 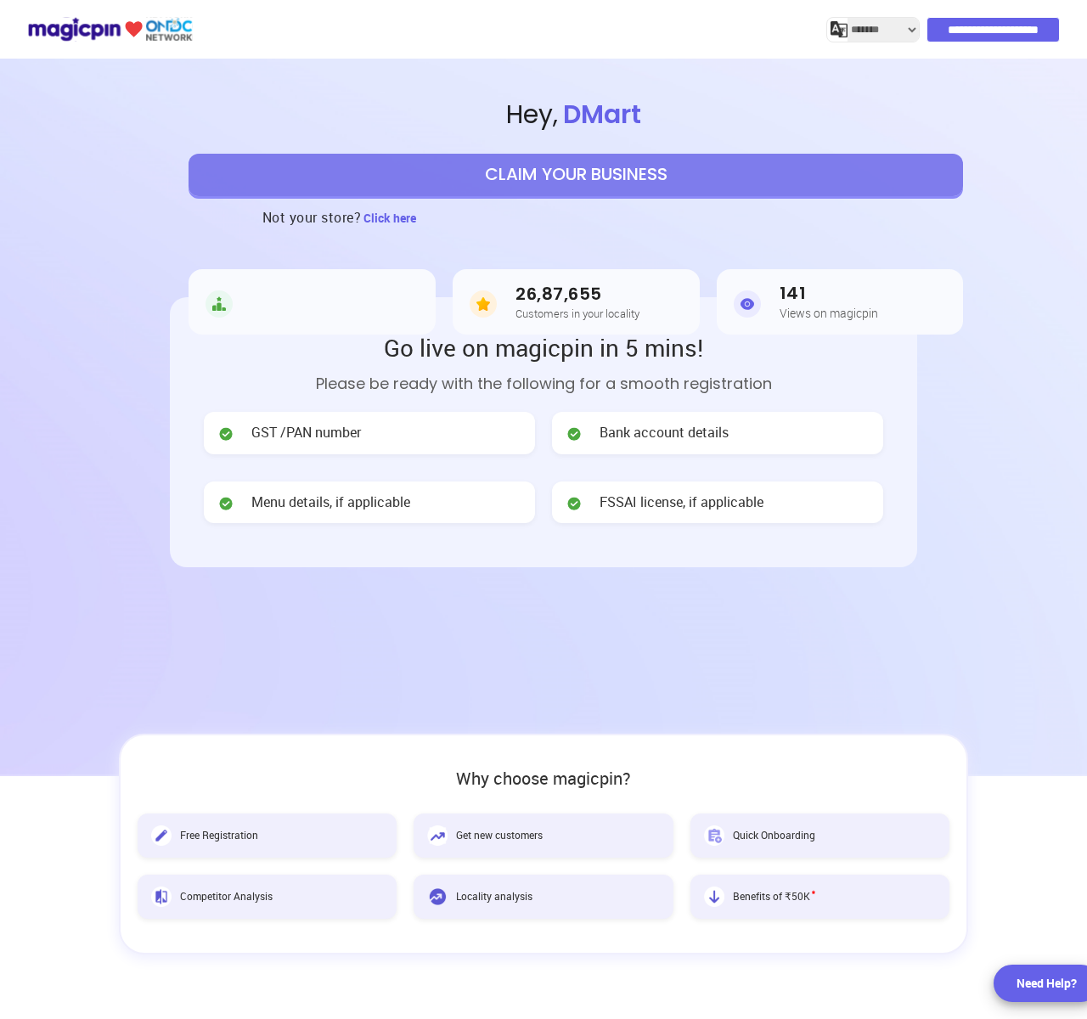 What do you see at coordinates (714, 897) in the screenshot?
I see `img: Benefits of ₹50K` at bounding box center [714, 897].